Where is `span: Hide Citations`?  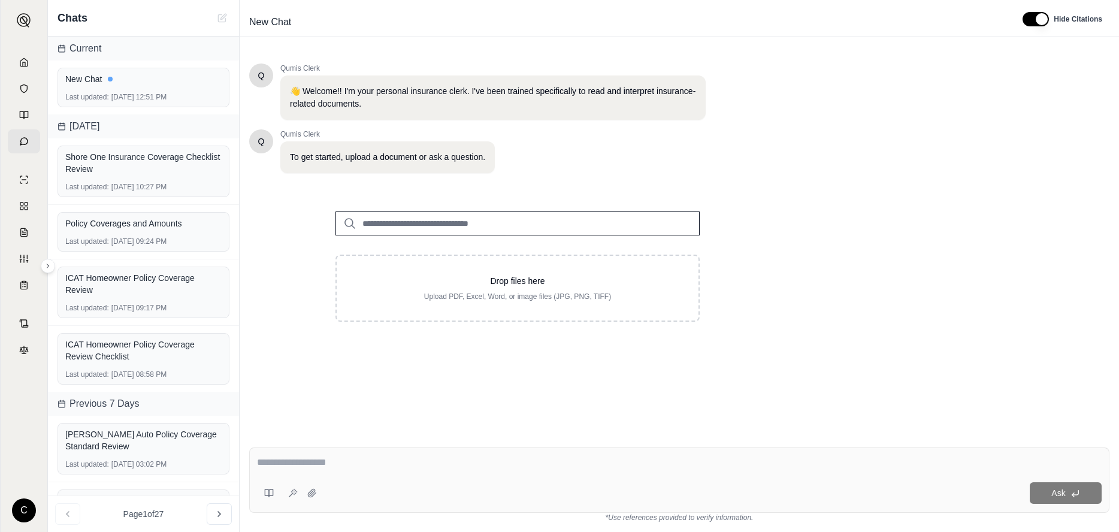
span: Hide Citations is located at coordinates (1078, 19).